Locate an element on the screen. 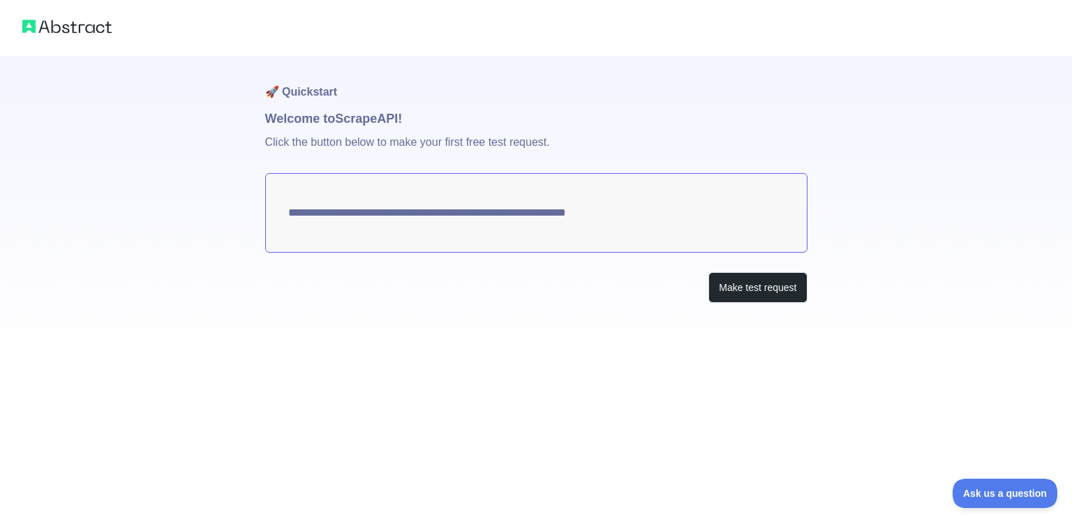 The width and height of the screenshot is (1072, 515). p: Click the button below to make your first free test request. is located at coordinates (536, 151).